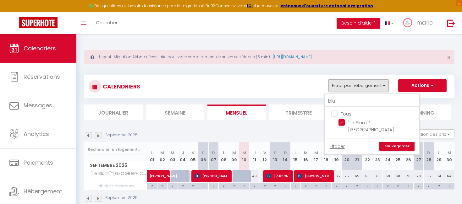 Image resolution: width=462 pixels, height=204 pixels. Describe the element at coordinates (40, 48) in the screenshot. I see `span: Calendriers` at that location.